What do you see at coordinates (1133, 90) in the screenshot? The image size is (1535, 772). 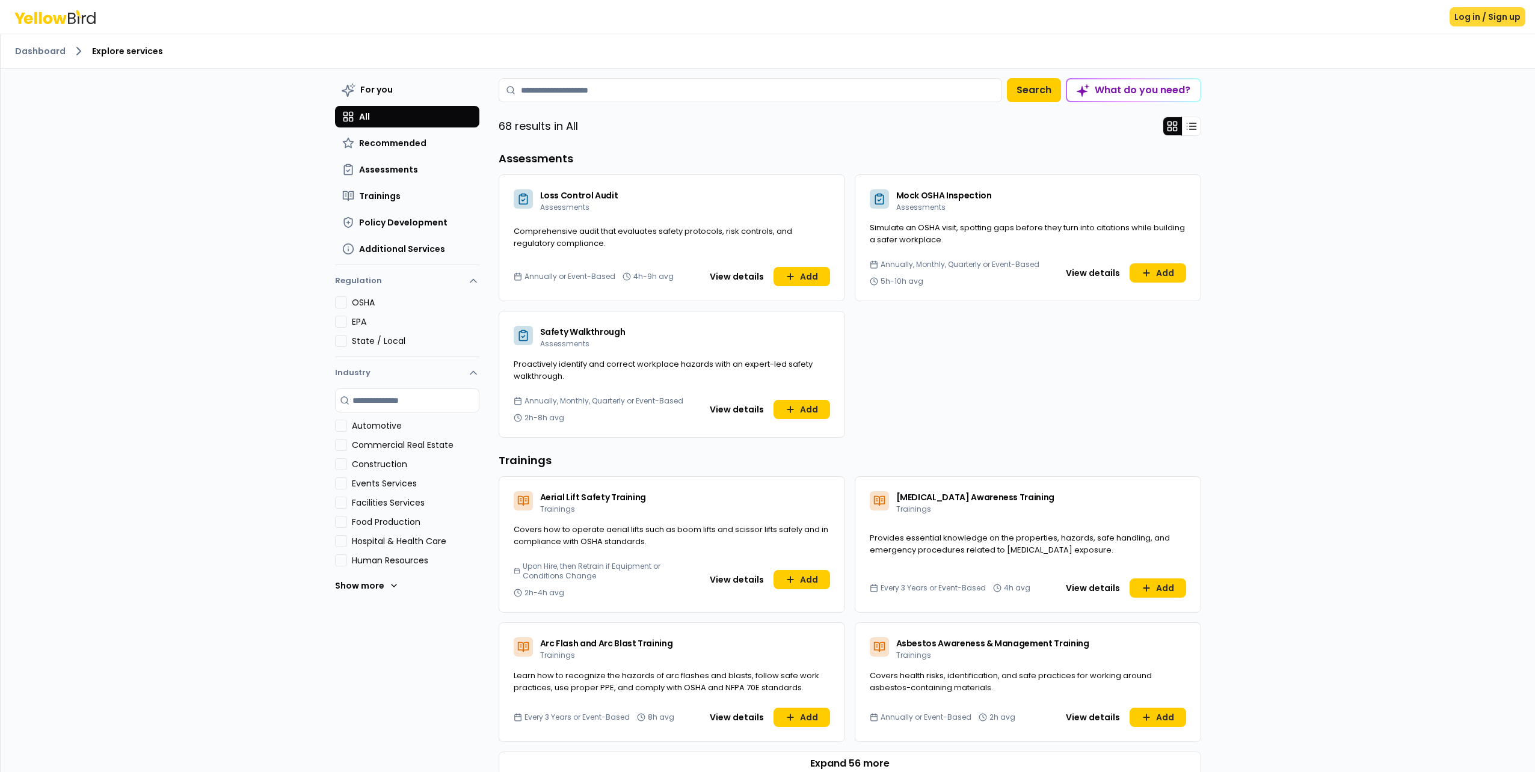 I see `div: What do you need?` at bounding box center [1133, 90].